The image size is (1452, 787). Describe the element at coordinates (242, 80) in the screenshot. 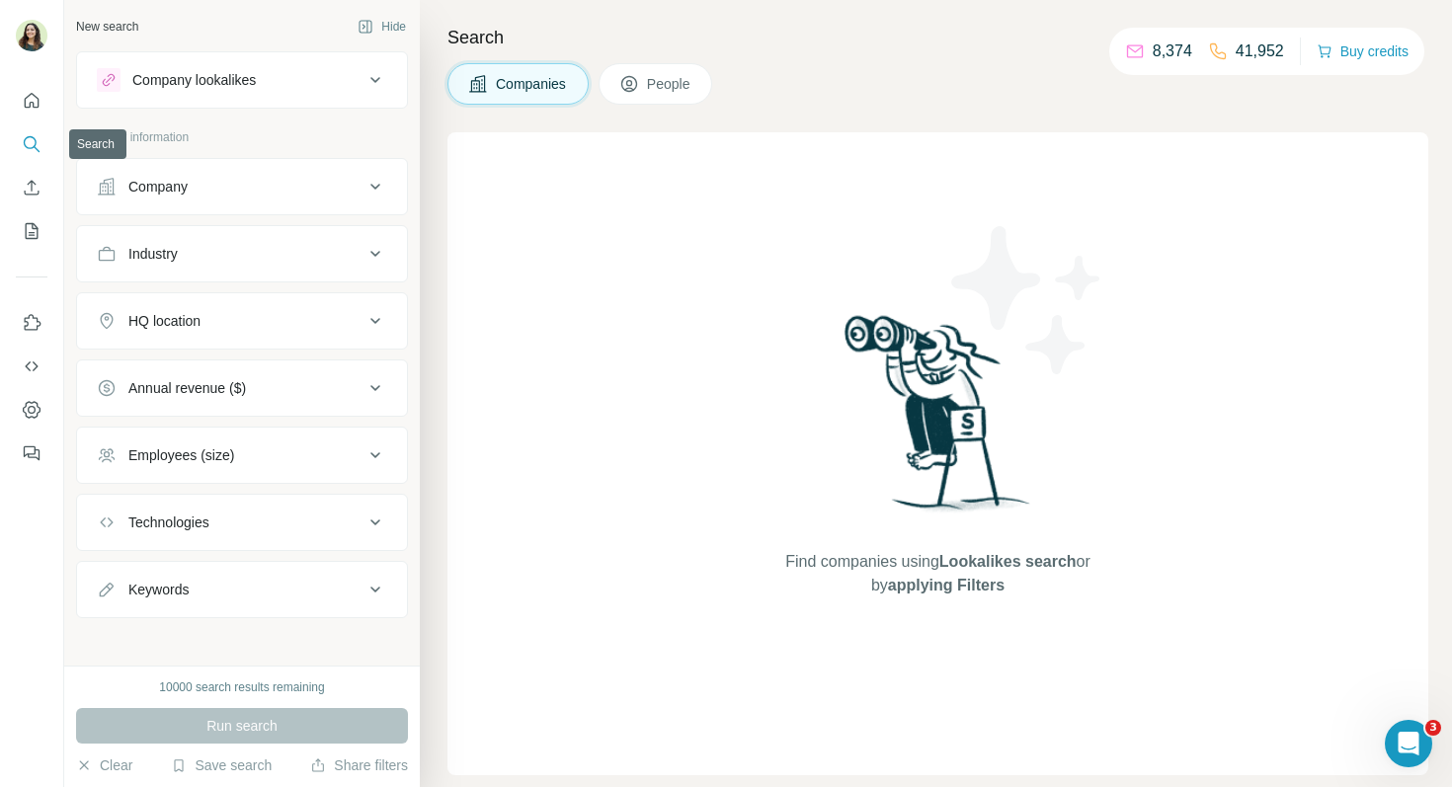

I see `button: Company lookalikes` at that location.